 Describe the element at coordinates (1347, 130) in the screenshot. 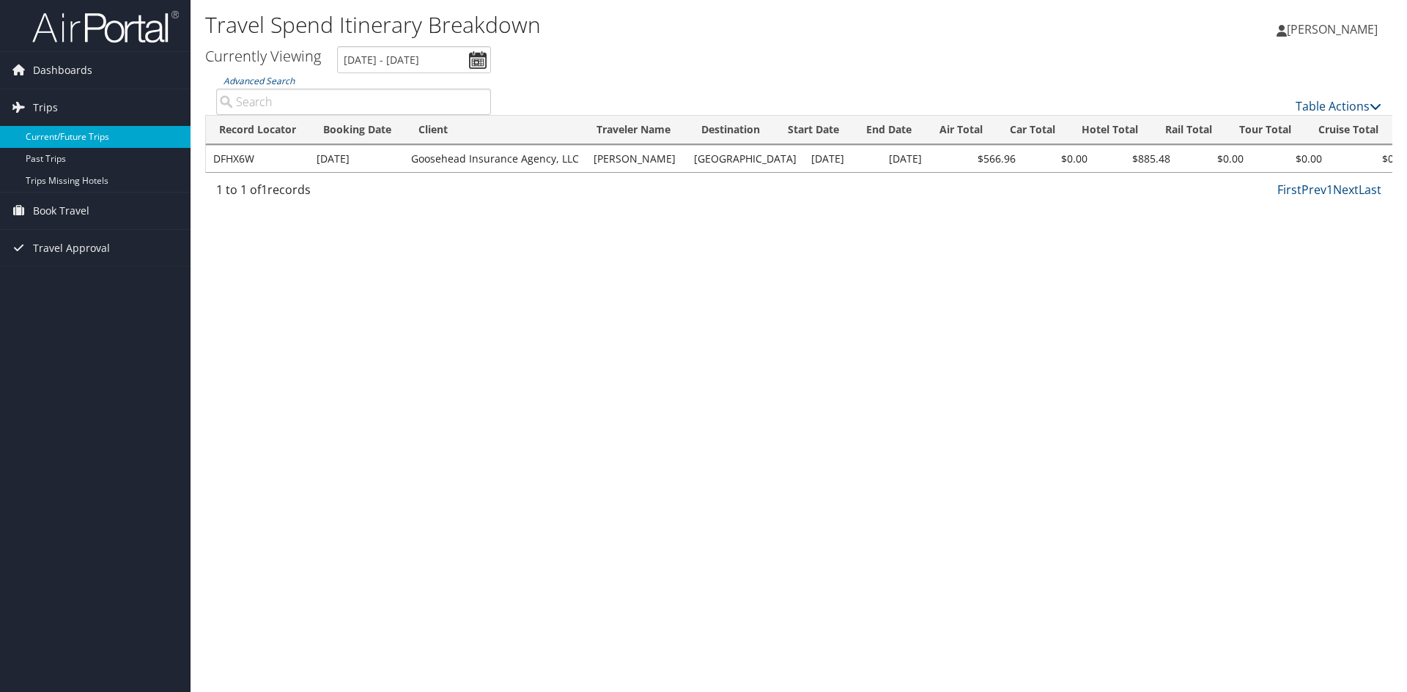

I see `th: Cruise Total: activate to sort column ascending` at that location.